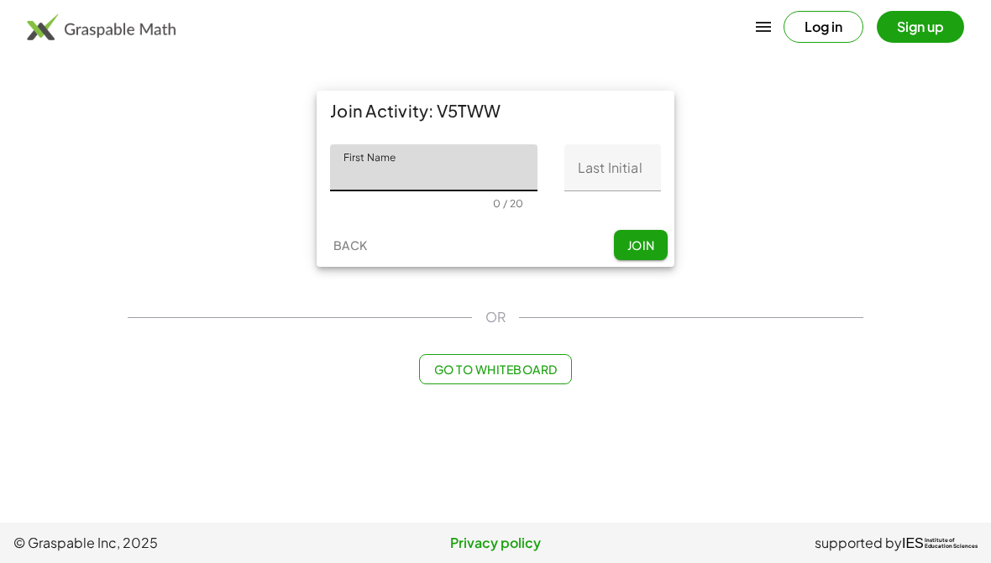  What do you see at coordinates (858, 543) in the screenshot?
I see `span: supported by` at bounding box center [858, 543].